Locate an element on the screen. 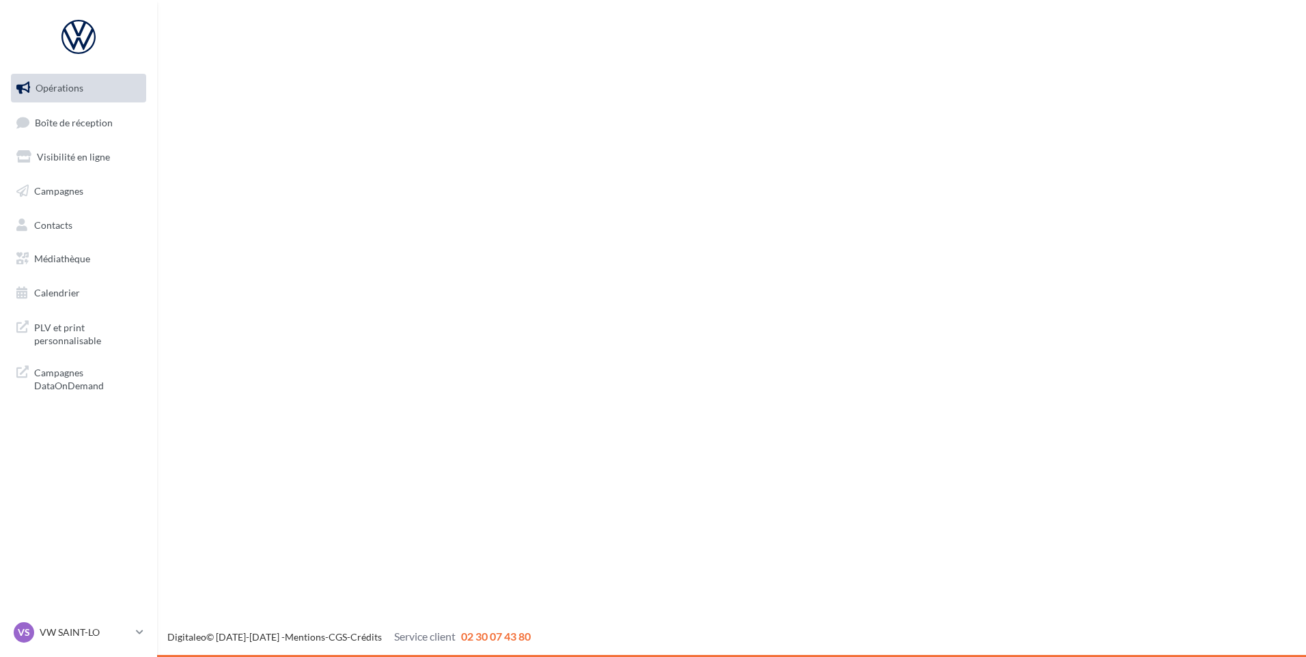  span: VS is located at coordinates (24, 633).